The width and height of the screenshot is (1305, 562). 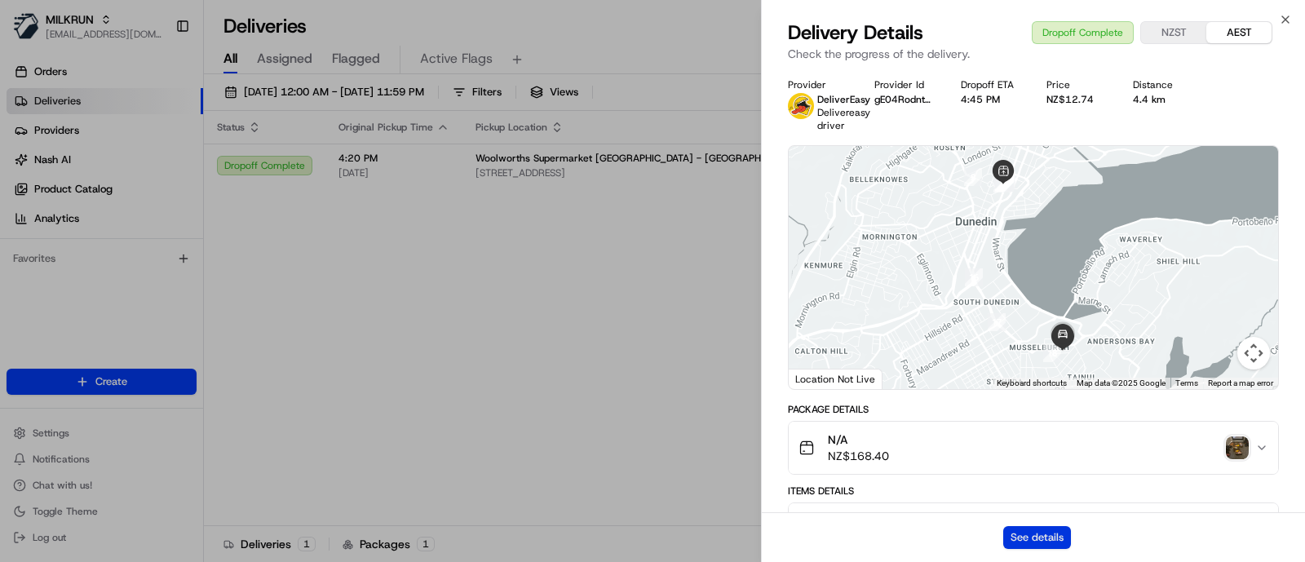 What do you see at coordinates (905, 85) in the screenshot?
I see `div: Provider Id` at bounding box center [905, 85].